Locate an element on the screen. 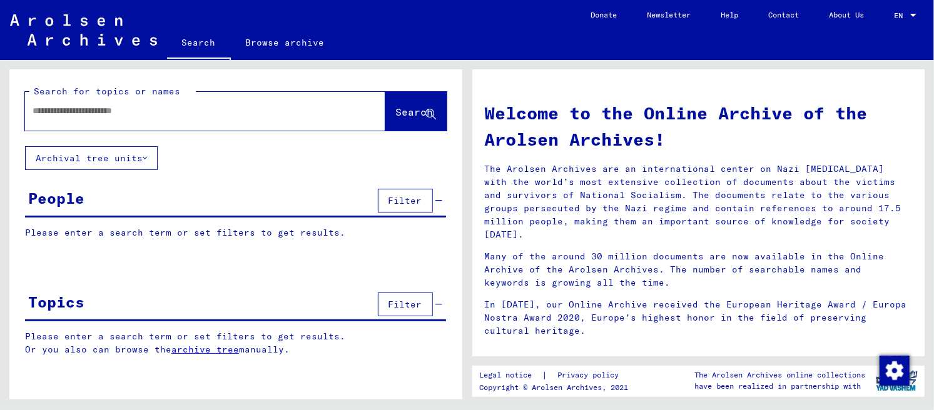  button: Search is located at coordinates (416, 111).